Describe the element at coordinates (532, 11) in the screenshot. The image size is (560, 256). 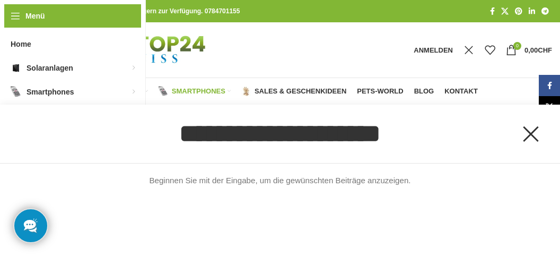
I see `a: LinkedIn Social Link` at that location.